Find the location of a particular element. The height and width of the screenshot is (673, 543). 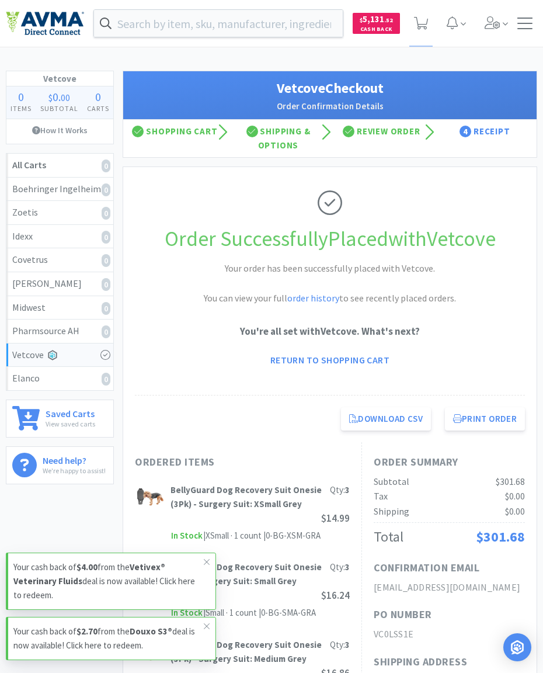

h6: Need help? is located at coordinates (74, 458).